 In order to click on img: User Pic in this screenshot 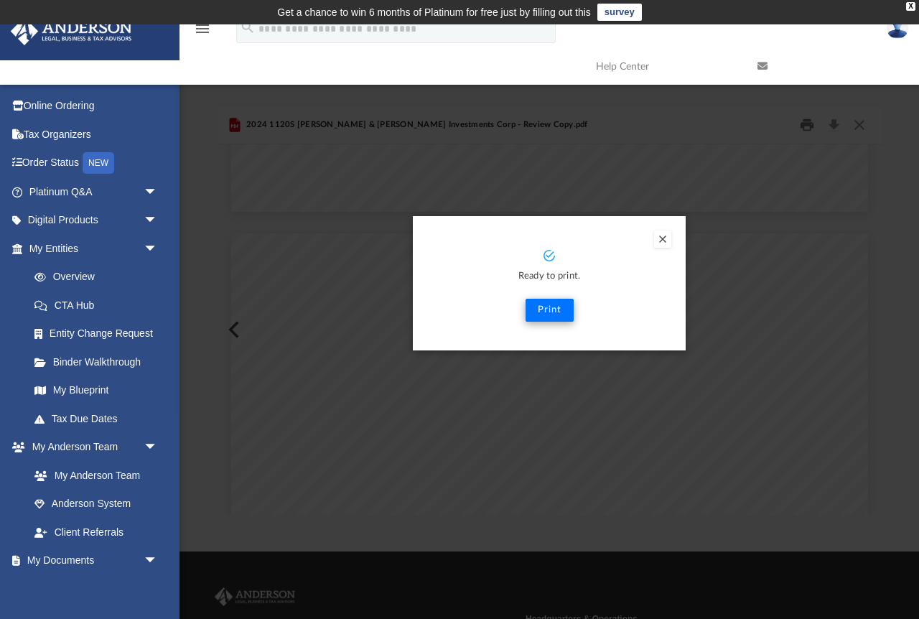, I will do `click(898, 28)`.